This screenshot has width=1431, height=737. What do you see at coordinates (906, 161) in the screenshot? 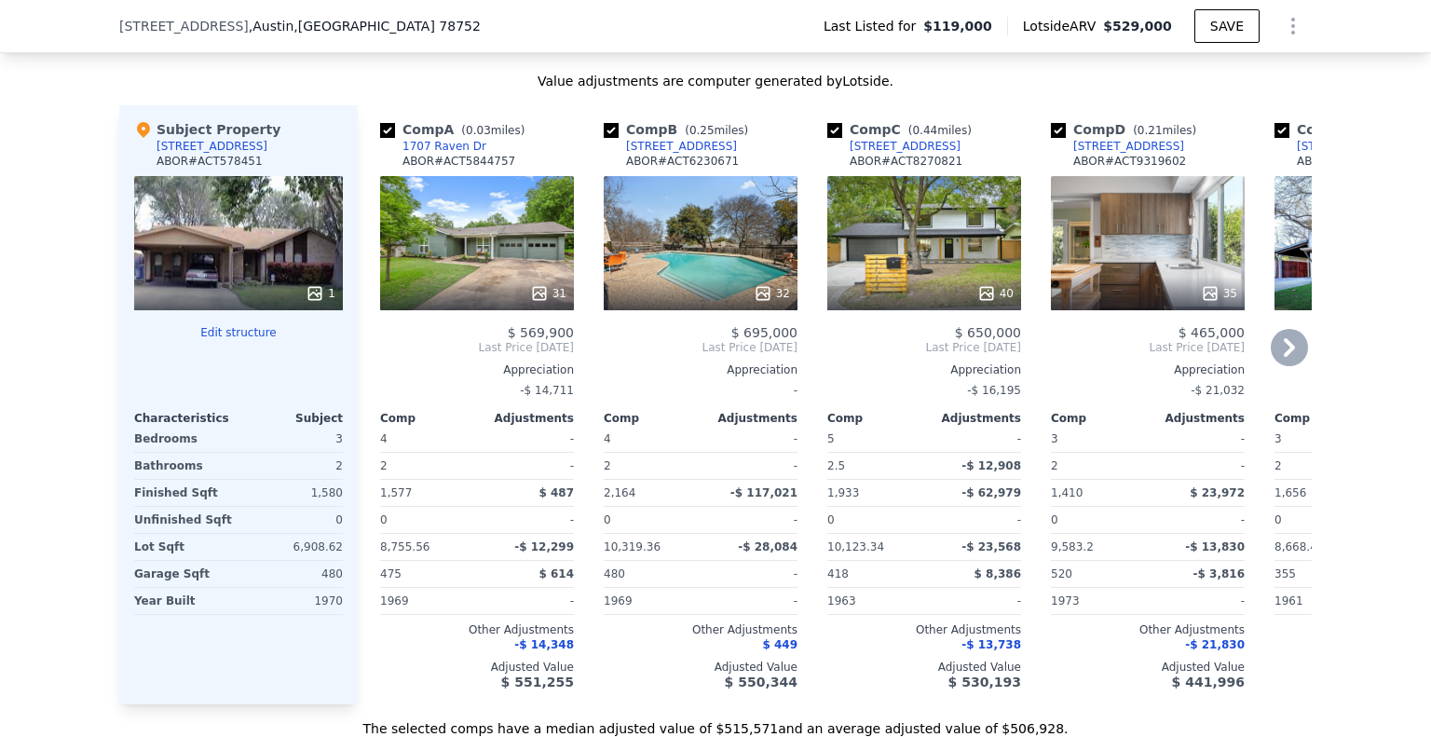
I see `div: ABOR # ACT8270821` at bounding box center [906, 161].